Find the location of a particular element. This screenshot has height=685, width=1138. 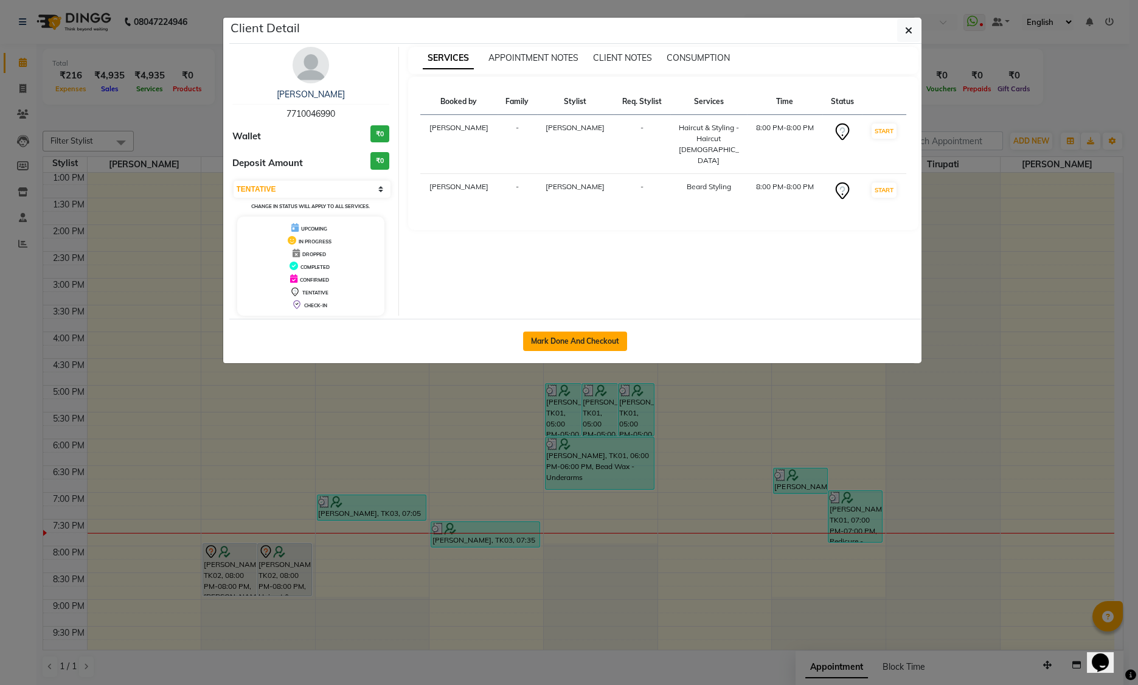

span: UPCOMING is located at coordinates (314, 229).